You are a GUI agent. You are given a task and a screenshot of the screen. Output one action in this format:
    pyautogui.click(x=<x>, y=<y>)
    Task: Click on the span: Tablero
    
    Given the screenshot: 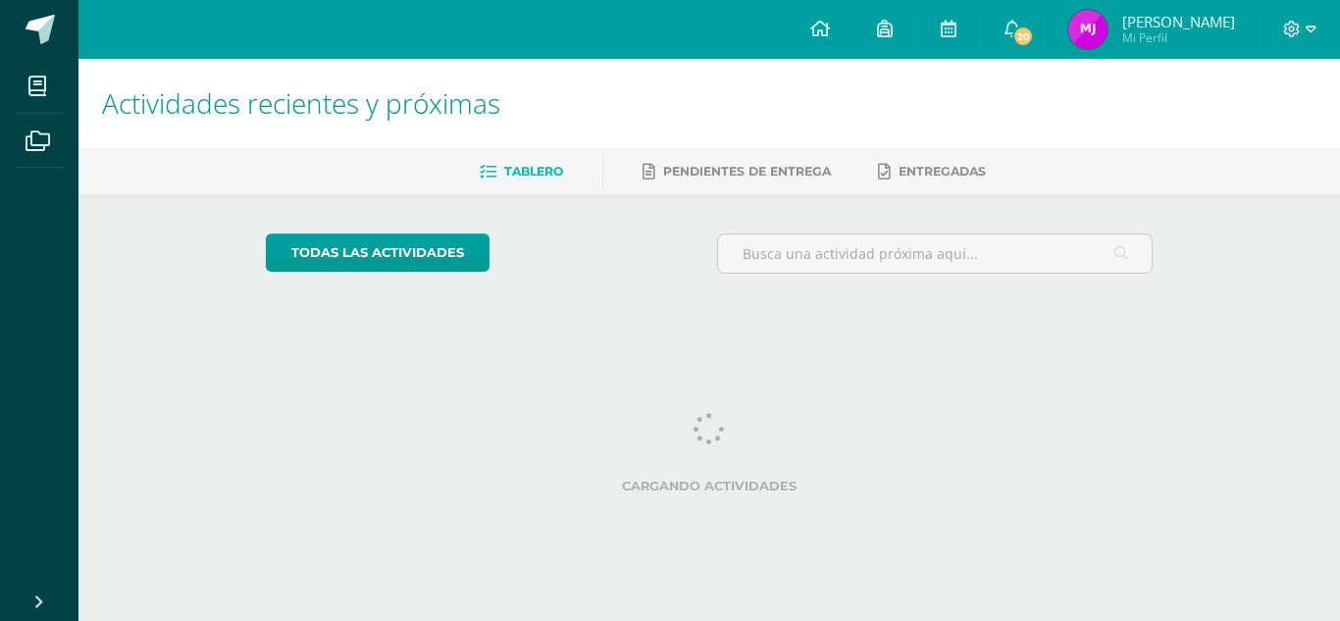 What is the action you would take?
    pyautogui.click(x=534, y=171)
    